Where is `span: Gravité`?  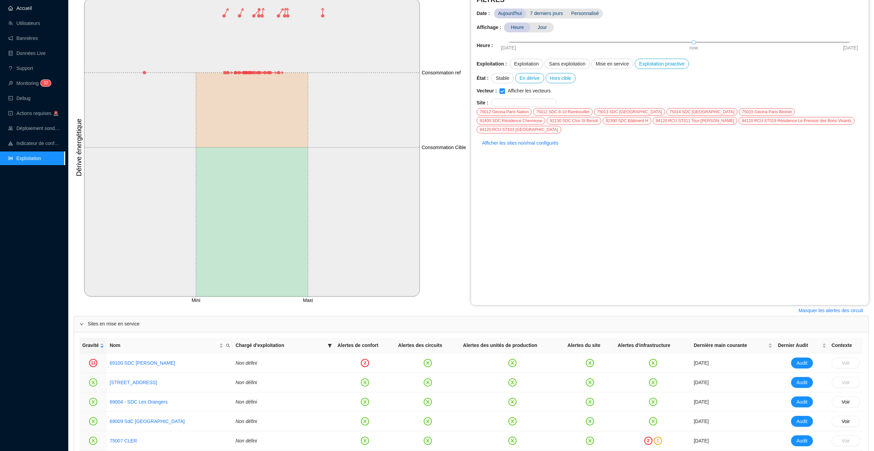
span: Gravité is located at coordinates (90, 345).